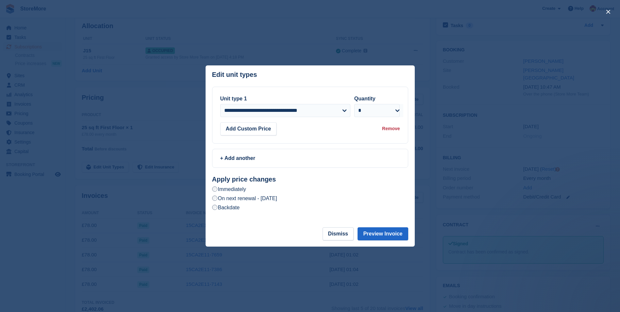  Describe the element at coordinates (215, 207) in the screenshot. I see `input: Backdate` at that location.